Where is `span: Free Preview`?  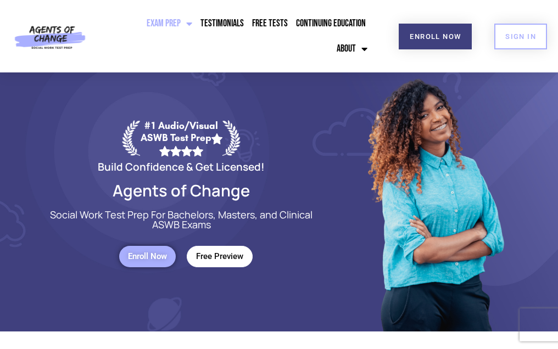 span: Free Preview is located at coordinates (220, 256).